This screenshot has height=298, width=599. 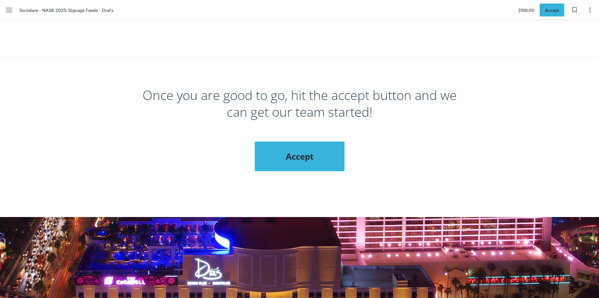 What do you see at coordinates (526, 10) in the screenshot?
I see `span: $198.00` at bounding box center [526, 10].